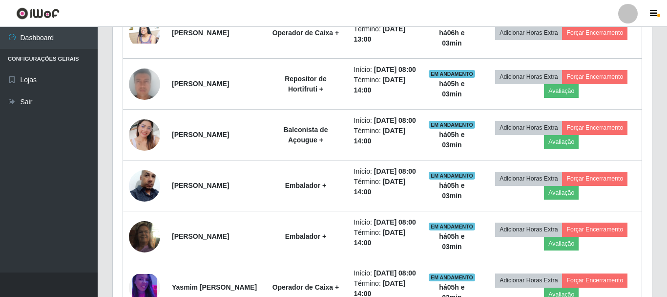 Image resolution: width=667 pixels, height=297 pixels. What do you see at coordinates (452, 38) in the screenshot?
I see `strong: há 06 h e 03 min` at bounding box center [452, 38].